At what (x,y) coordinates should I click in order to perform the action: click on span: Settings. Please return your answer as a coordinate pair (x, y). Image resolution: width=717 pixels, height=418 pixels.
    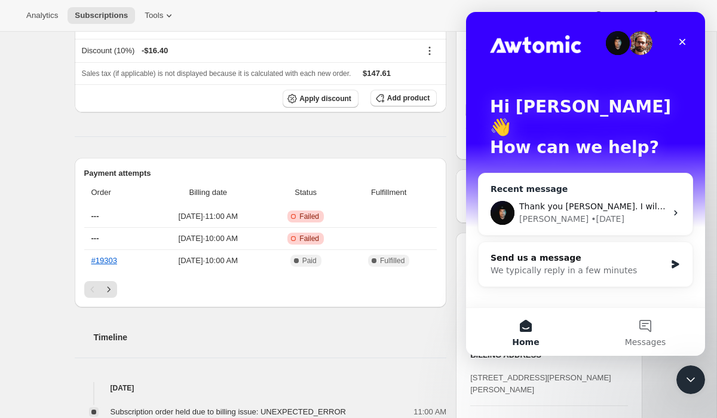
    Looking at the image, I should click on (676, 16).